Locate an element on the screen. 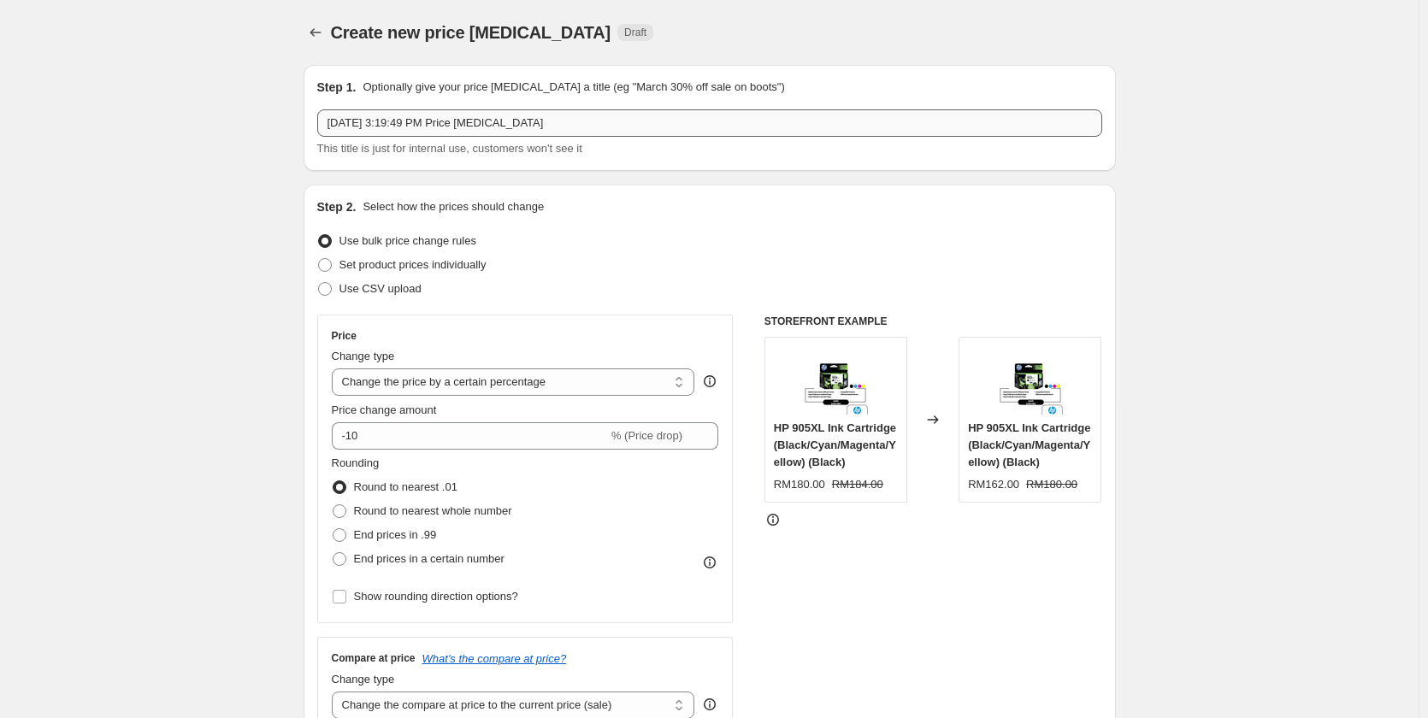  h2: Step 2. is located at coordinates (337, 207).